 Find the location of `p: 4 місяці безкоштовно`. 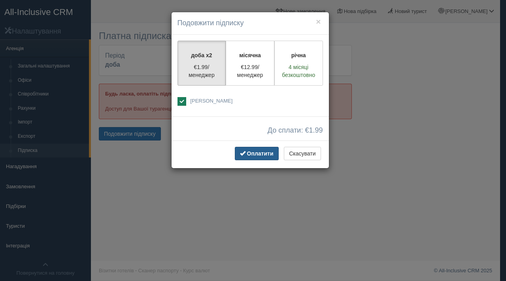

p: 4 місяці безкоштовно is located at coordinates (298, 71).